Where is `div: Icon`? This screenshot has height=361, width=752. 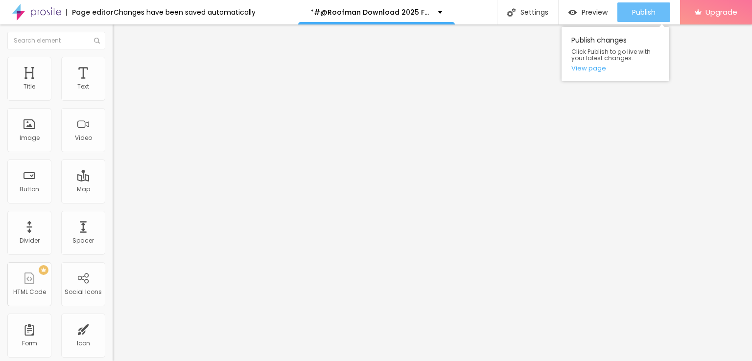
div: Icon is located at coordinates (83, 344).